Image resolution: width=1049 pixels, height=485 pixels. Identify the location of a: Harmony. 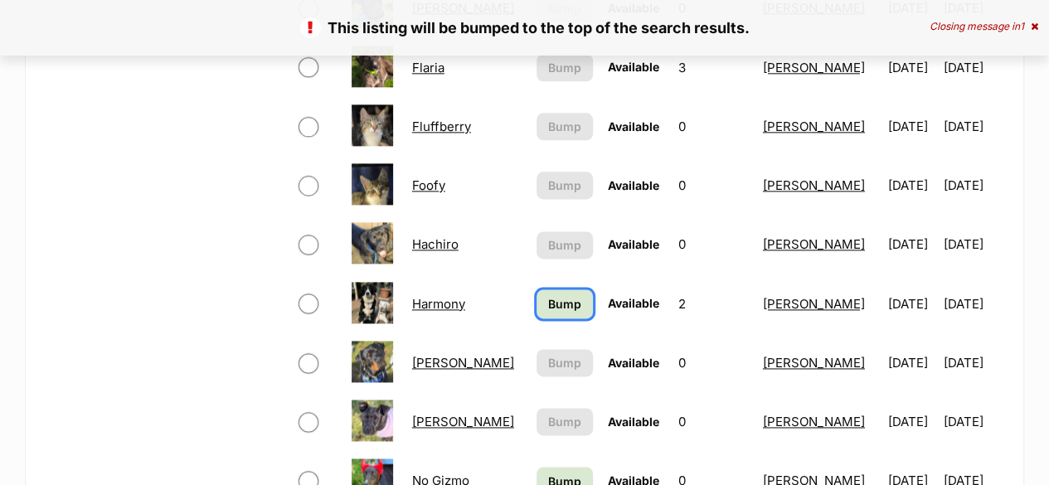
(439, 303).